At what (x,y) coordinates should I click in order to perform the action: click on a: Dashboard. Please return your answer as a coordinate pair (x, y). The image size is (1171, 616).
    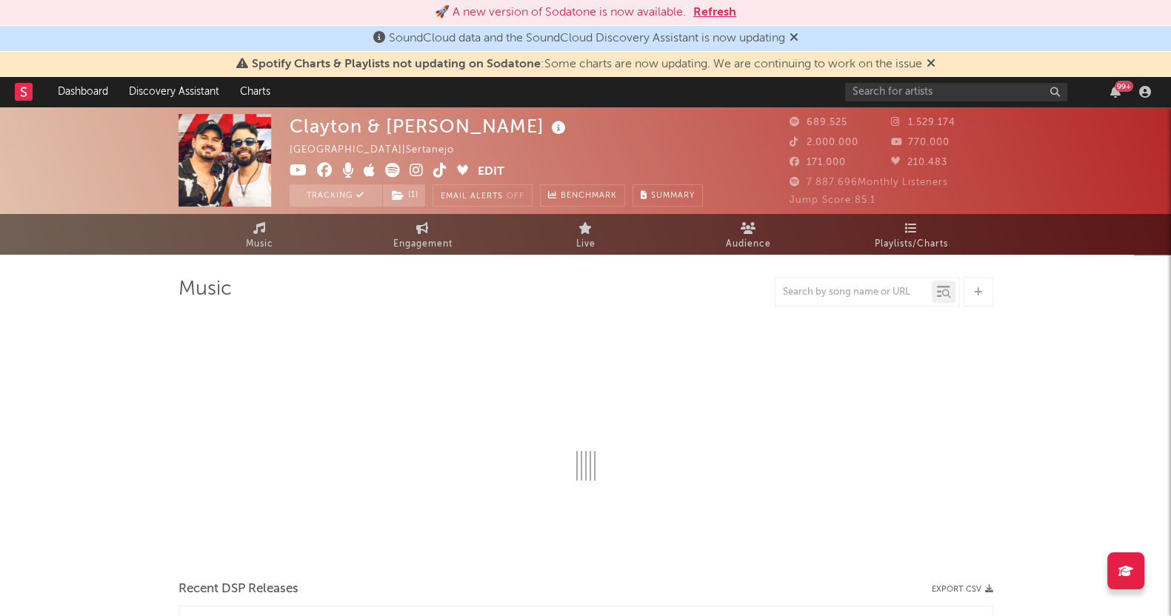
    Looking at the image, I should click on (83, 92).